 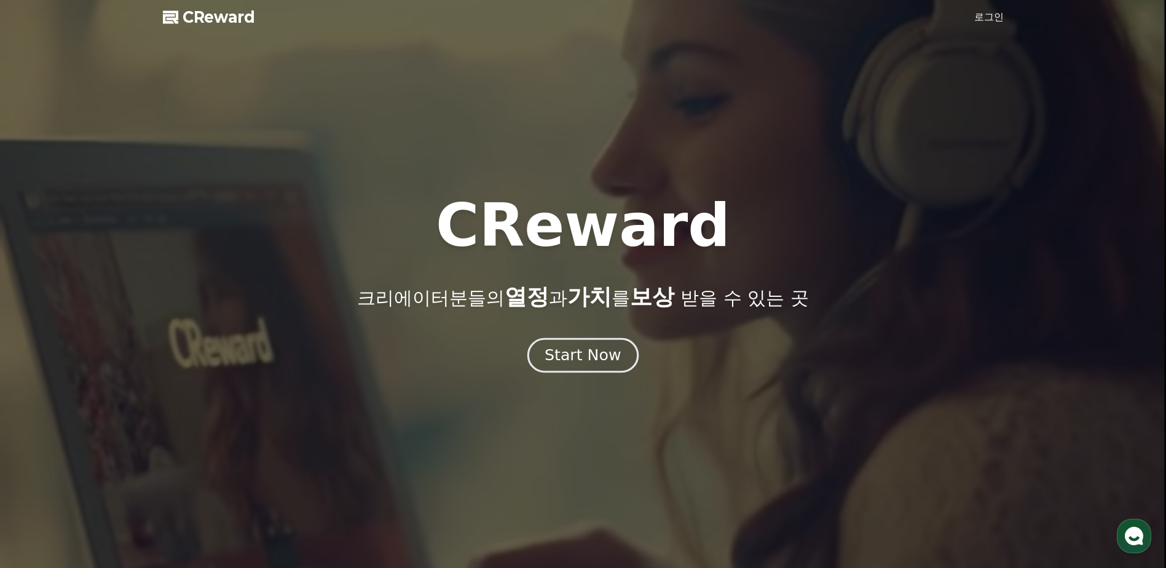 I want to click on div: Start Now, so click(x=583, y=355).